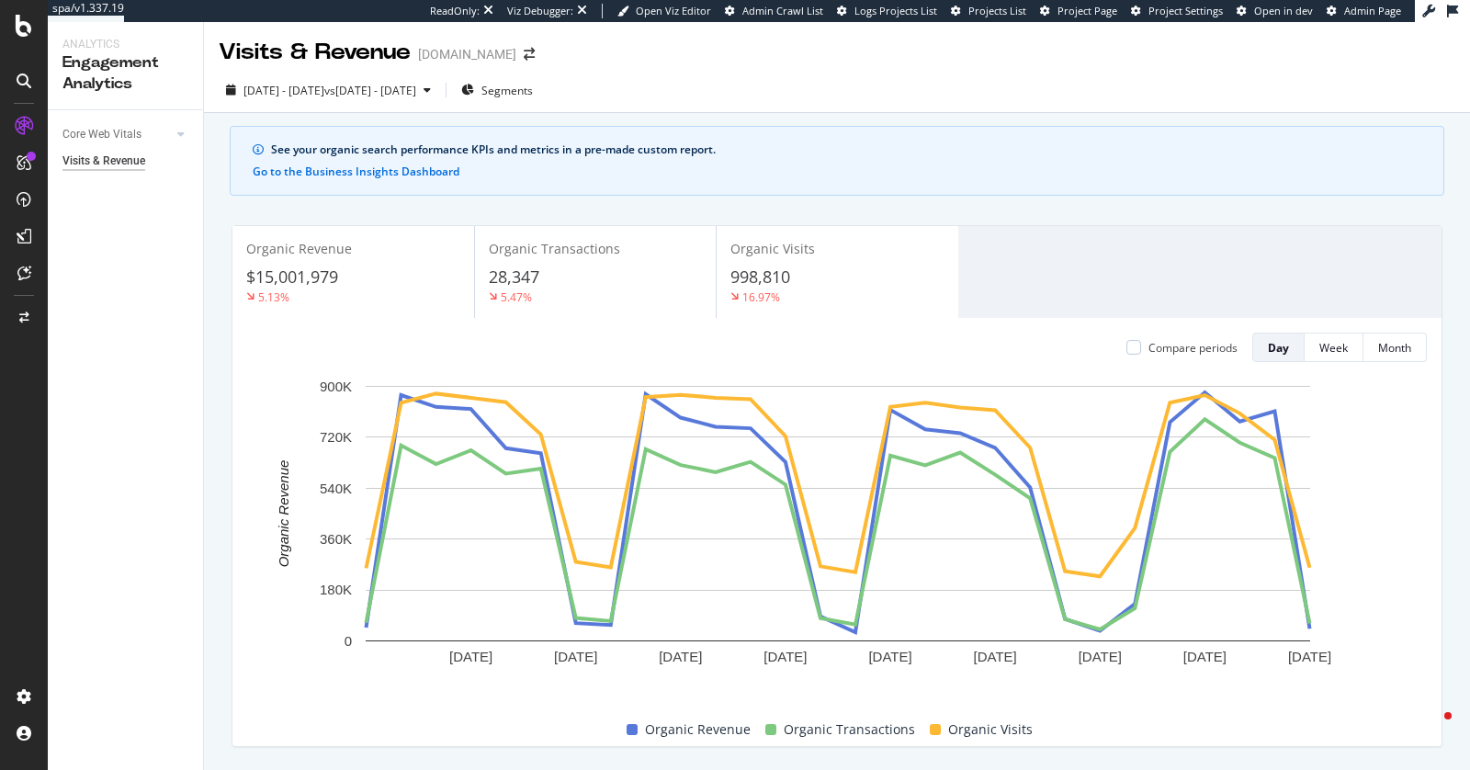  What do you see at coordinates (1278, 347) in the screenshot?
I see `div: Day` at bounding box center [1278, 347].